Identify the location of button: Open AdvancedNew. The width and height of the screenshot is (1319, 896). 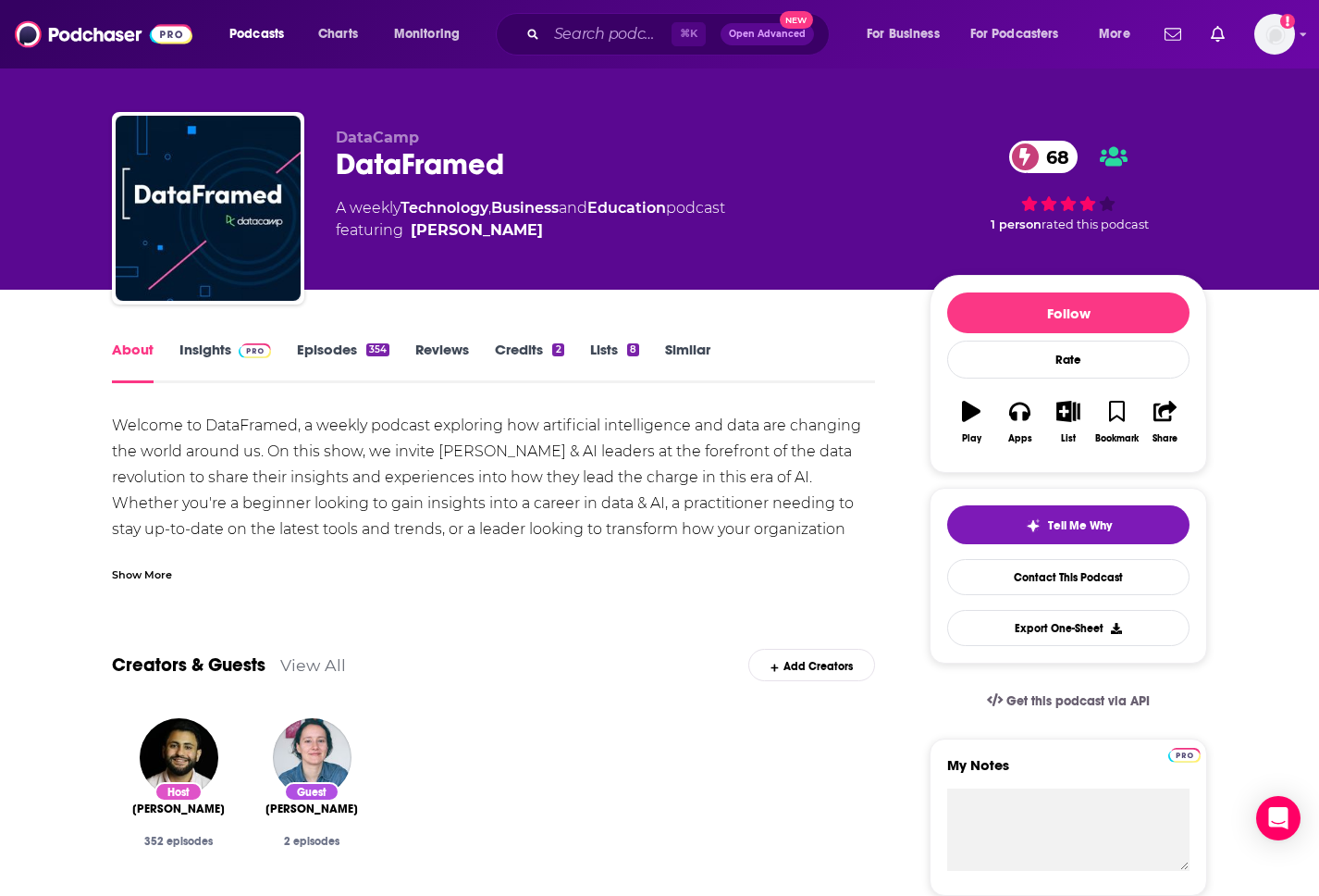
(767, 34).